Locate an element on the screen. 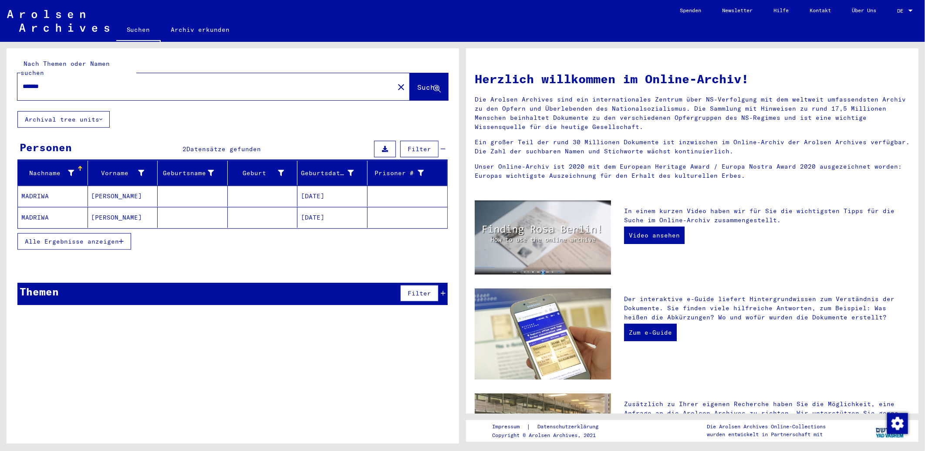 The width and height of the screenshot is (925, 451). img: eguide.jpg is located at coordinates (543, 334).